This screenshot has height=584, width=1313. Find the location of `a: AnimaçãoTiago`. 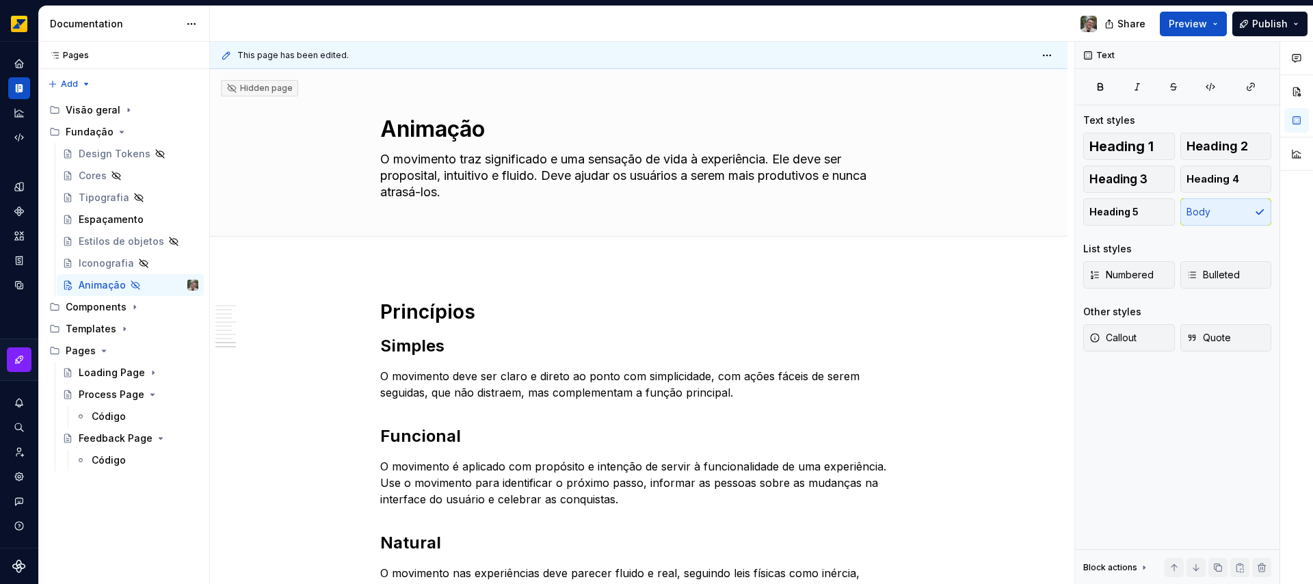

a: AnimaçãoTiago is located at coordinates (130, 285).